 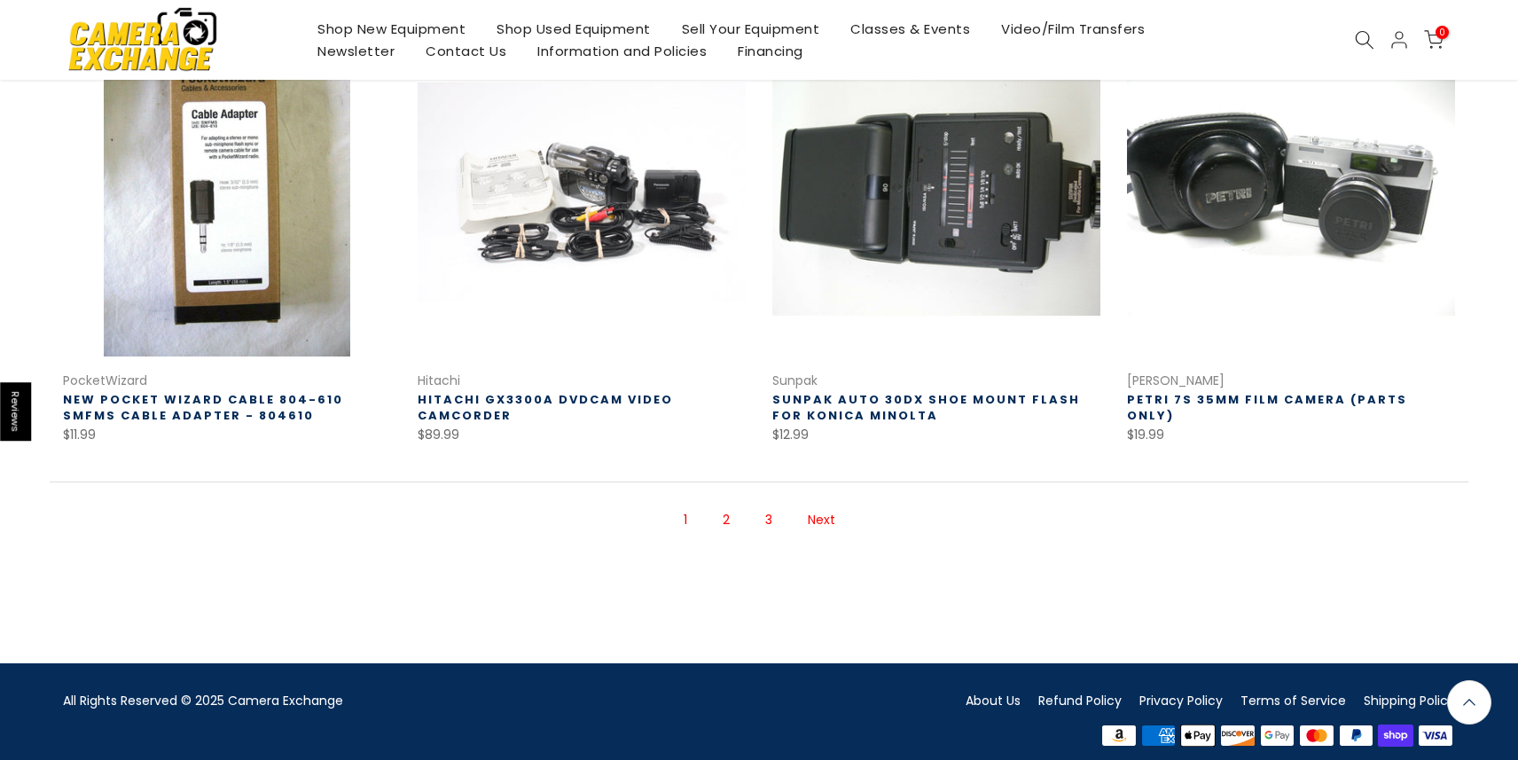 I want to click on a: Information and Policies, so click(x=622, y=51).